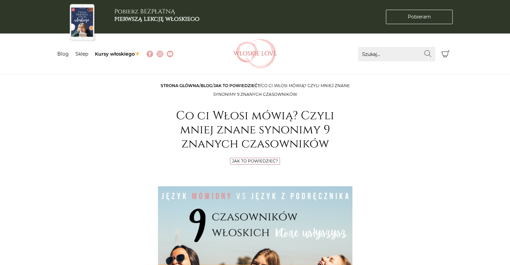  Describe the element at coordinates (255, 130) in the screenshot. I see `h1: Co ci Włosi mówią? Czyli mniej znane synonimy 9 znanych czasowników` at that location.